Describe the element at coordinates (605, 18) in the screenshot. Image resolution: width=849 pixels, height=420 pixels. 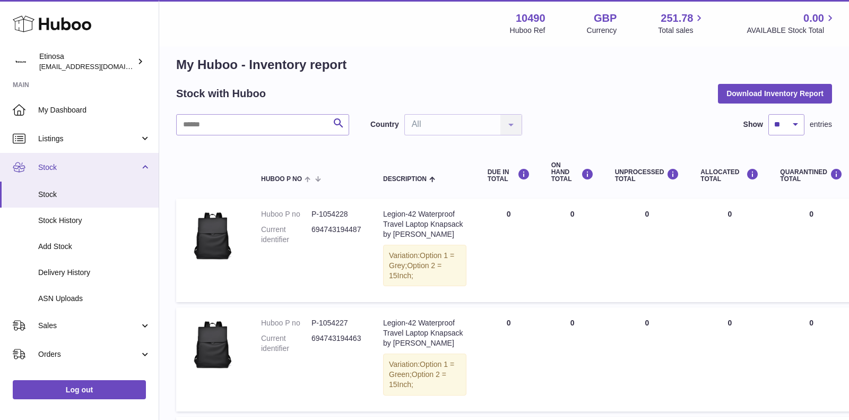
I see `strong: GBP` at that location.